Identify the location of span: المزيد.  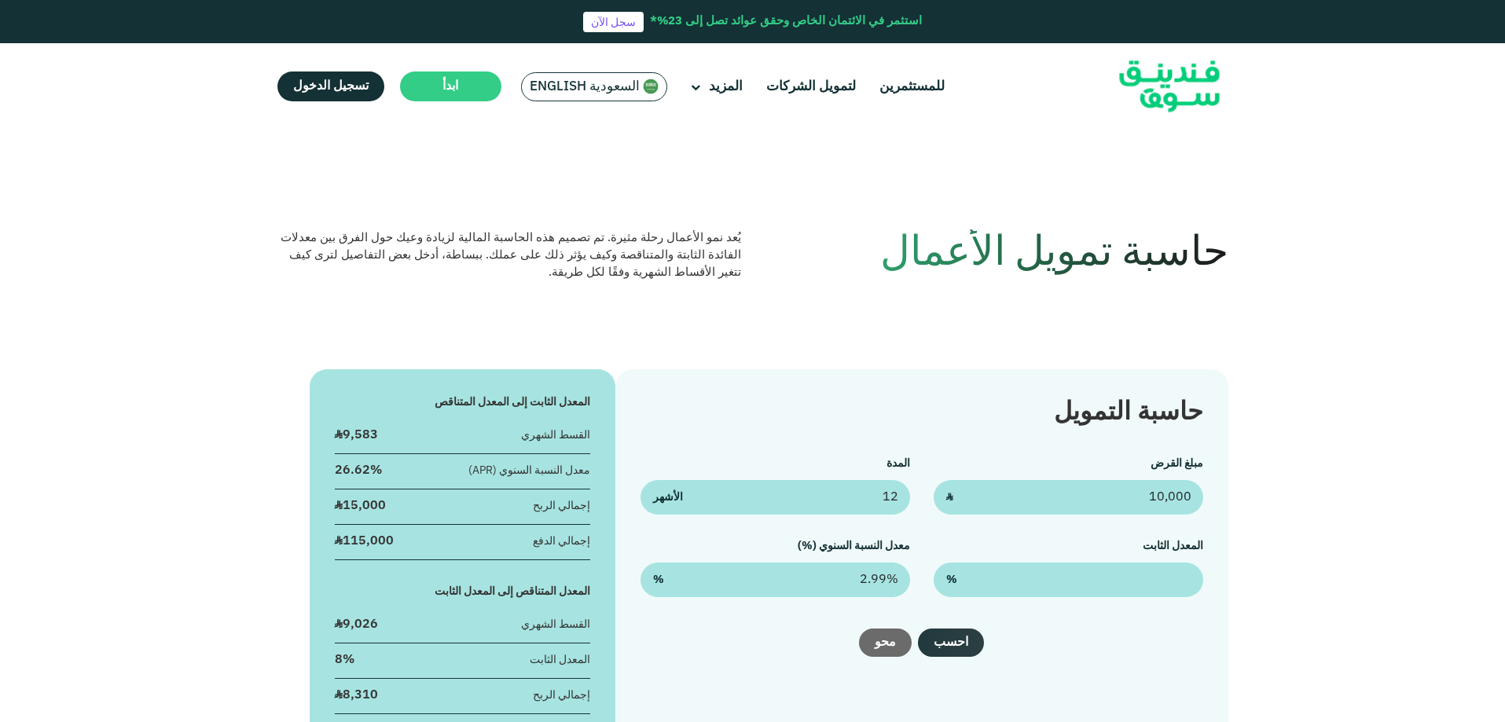
(725, 86).